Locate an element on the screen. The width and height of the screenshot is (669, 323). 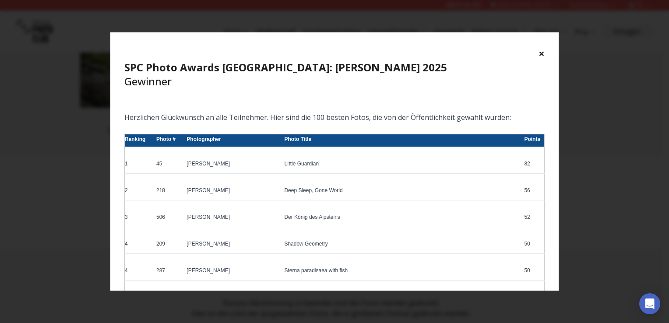
td: 52 is located at coordinates (533, 218).